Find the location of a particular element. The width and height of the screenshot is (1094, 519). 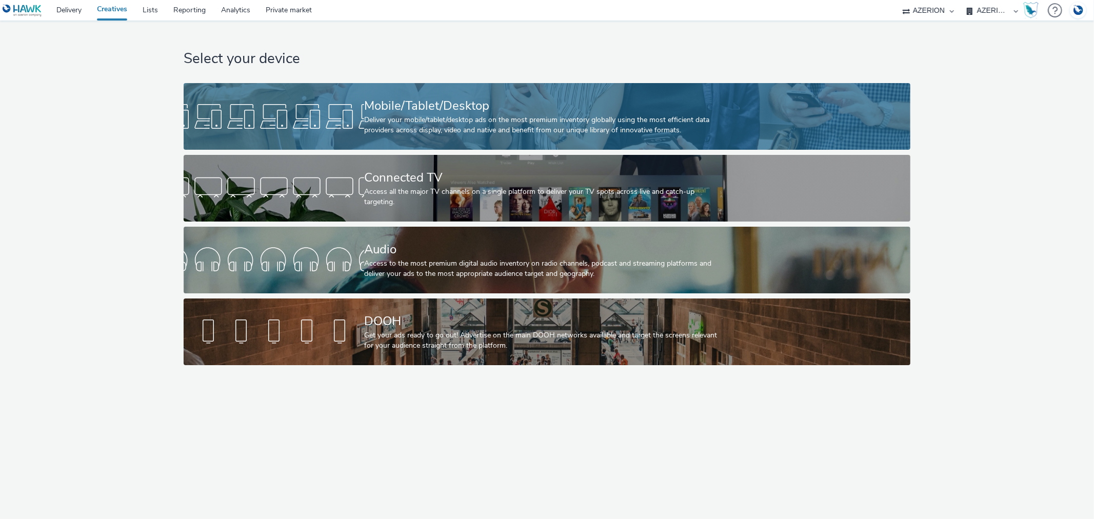

a: DOOHGet your ads ready to go out! Advertise on the main DOOH networks available and target the sc... is located at coordinates (547, 332).